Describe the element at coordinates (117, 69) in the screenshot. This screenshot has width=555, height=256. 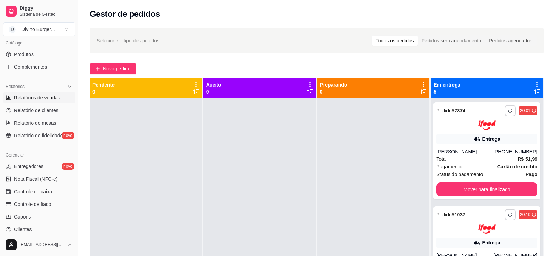
I see `span: Novo pedido` at that location.